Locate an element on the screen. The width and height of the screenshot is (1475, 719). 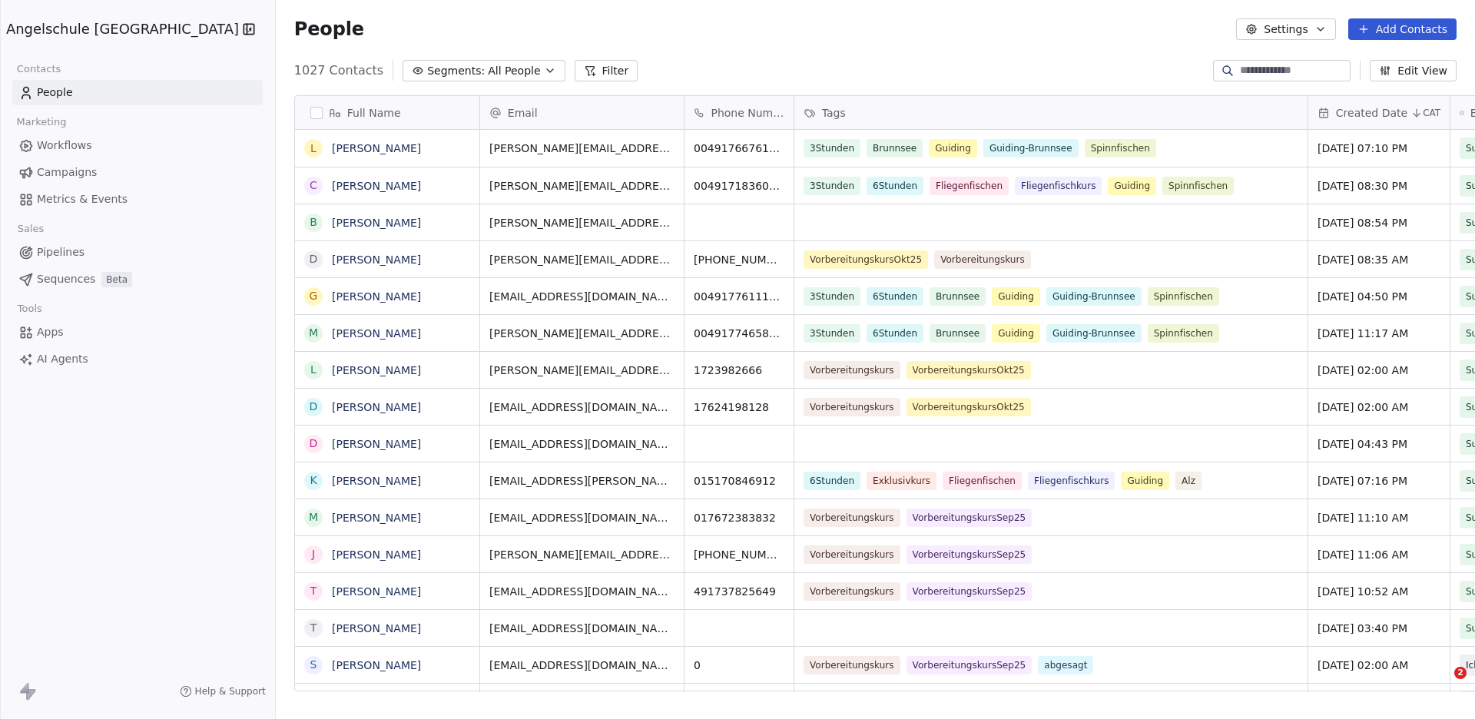
span: Help & Support is located at coordinates (230, 691).